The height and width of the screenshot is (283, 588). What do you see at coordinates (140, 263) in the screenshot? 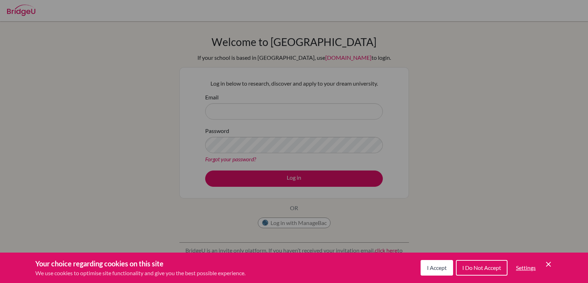
I see `h3: Your choice regarding cookies on this site` at bounding box center [140, 263].